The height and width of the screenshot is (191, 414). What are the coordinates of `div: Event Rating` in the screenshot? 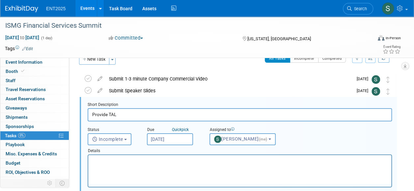 It's located at (391, 47).